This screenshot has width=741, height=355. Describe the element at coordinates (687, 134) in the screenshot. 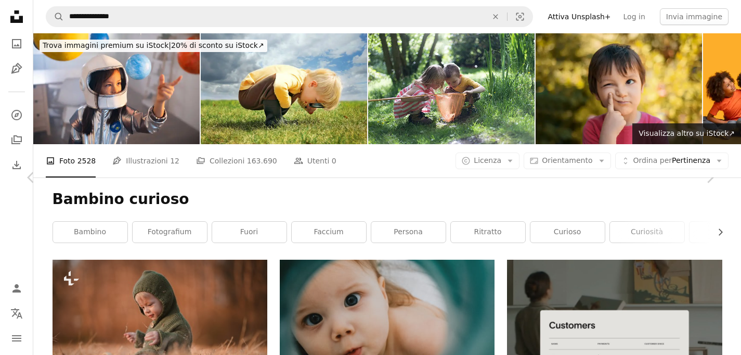

I see `a: Visualizza altro su iStock↗` at that location.